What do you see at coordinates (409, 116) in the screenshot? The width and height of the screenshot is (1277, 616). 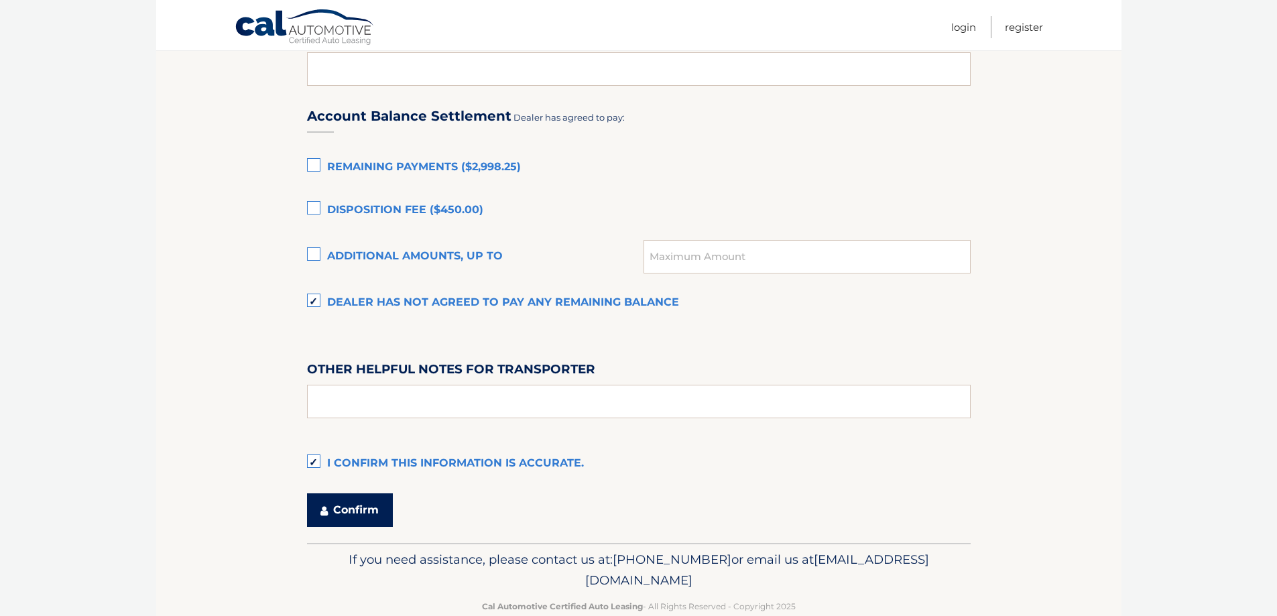 I see `h3: Account Balance Settlement` at bounding box center [409, 116].